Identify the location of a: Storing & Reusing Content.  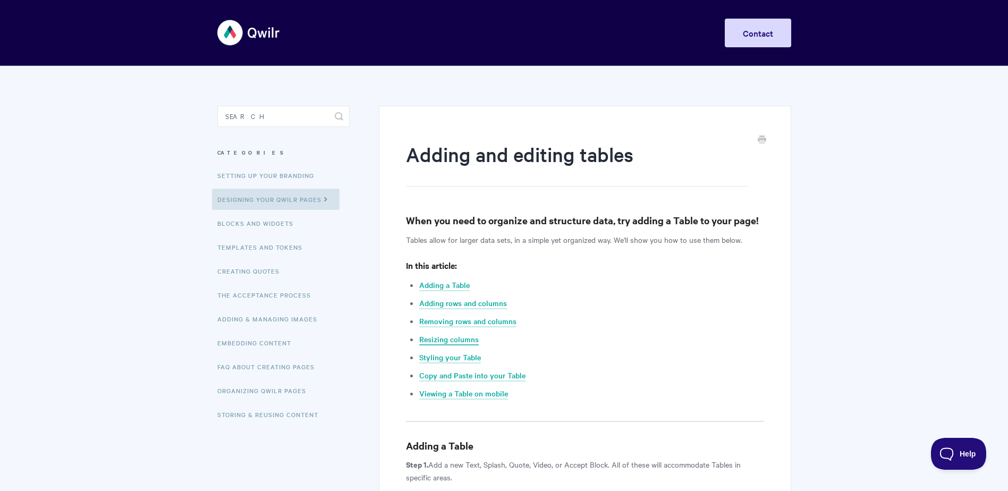
(272, 415).